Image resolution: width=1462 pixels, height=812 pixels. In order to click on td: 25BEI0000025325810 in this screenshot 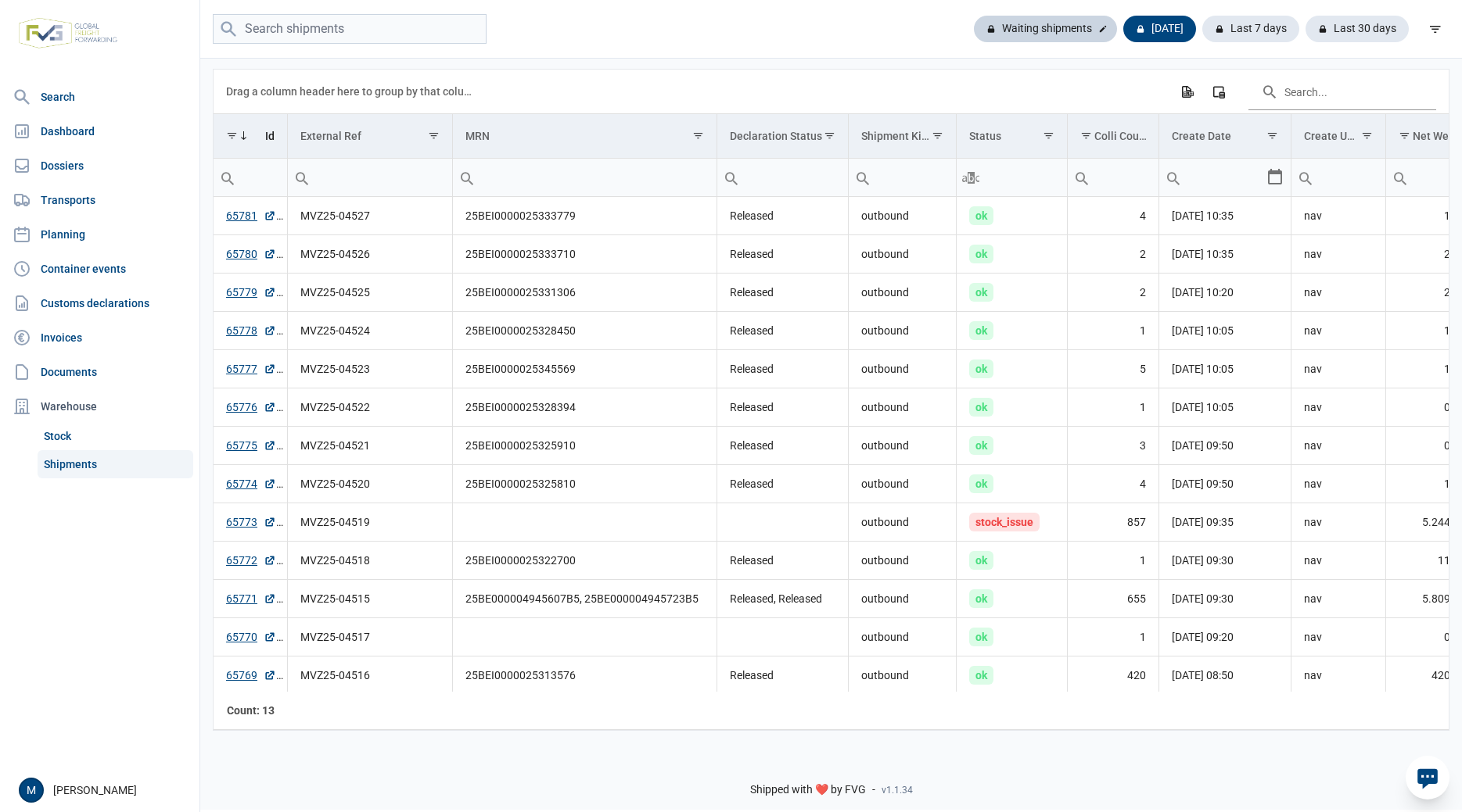, I will do `click(584, 484)`.